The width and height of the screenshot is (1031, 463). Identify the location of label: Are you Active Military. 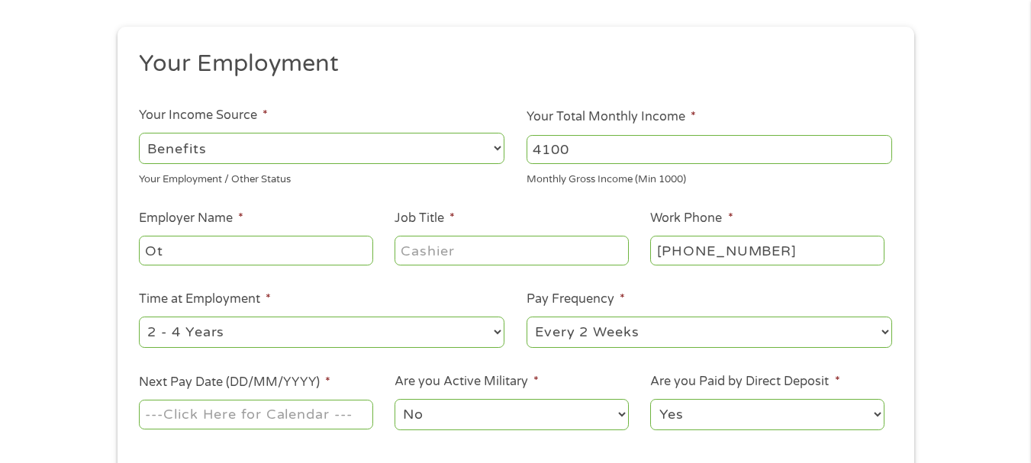
(466, 382).